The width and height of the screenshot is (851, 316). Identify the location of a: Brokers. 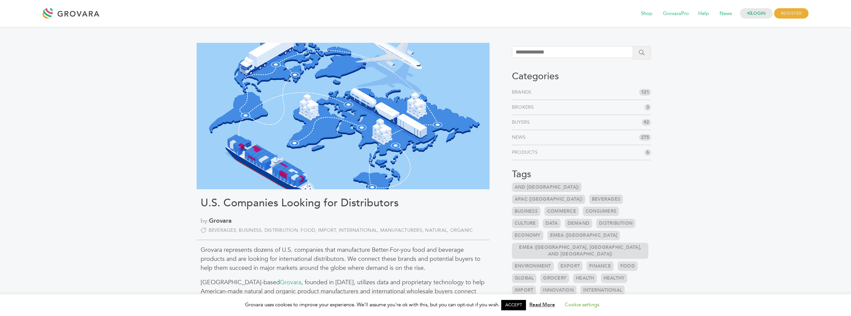
(525, 107).